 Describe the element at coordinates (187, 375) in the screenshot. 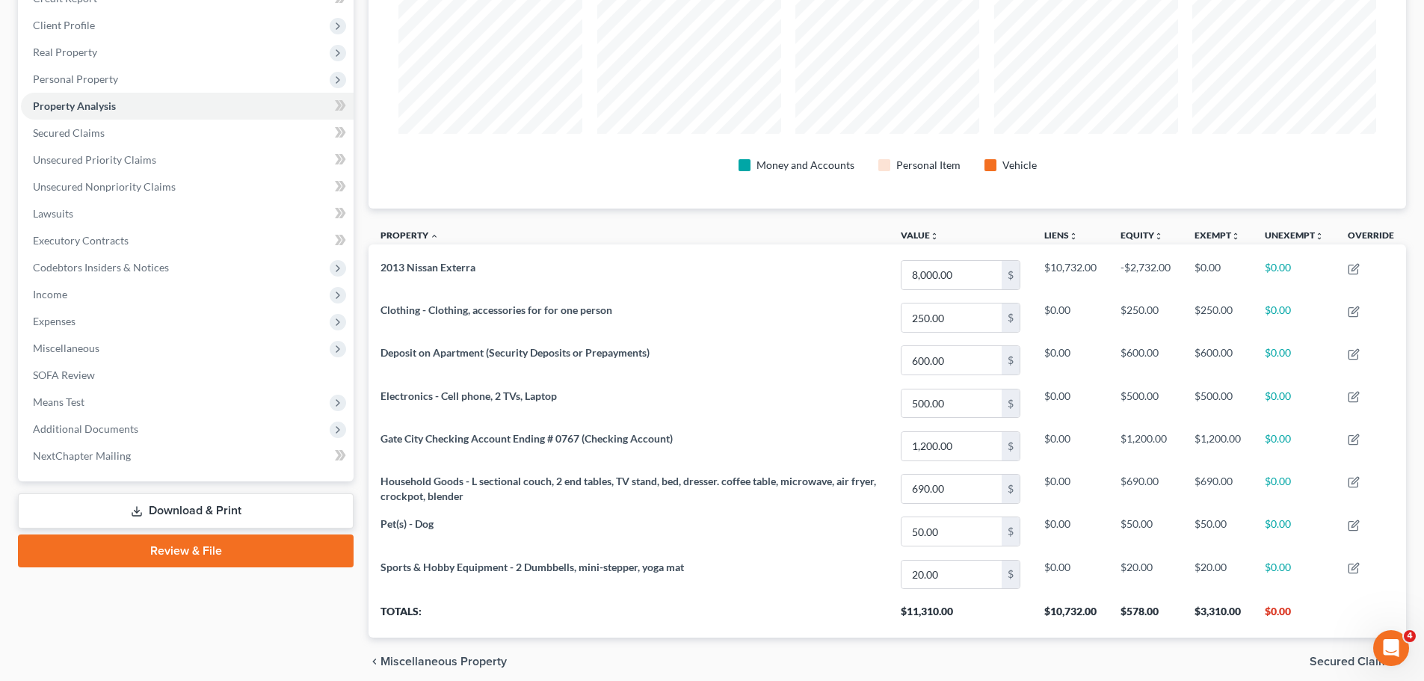

I see `a: SOFA Review` at that location.